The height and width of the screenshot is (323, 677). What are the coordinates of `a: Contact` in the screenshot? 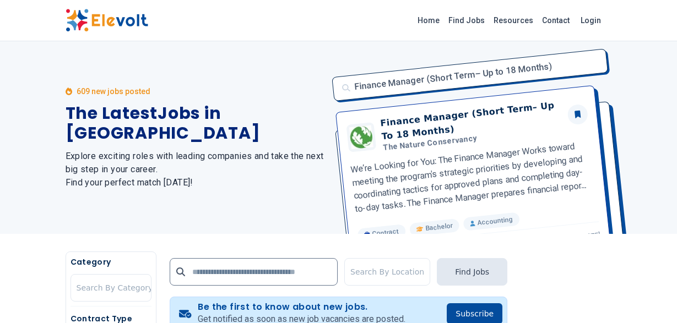 It's located at (556, 20).